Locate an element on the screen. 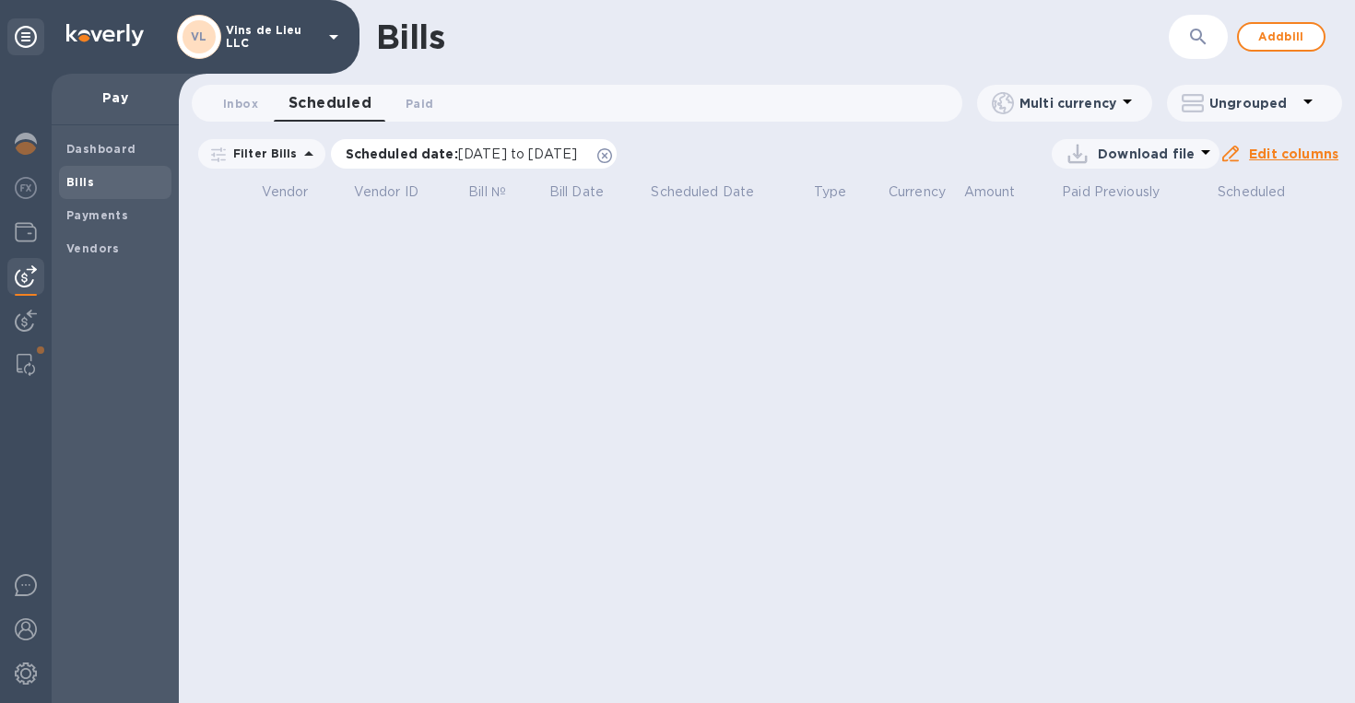 The width and height of the screenshot is (1355, 703). button: Addbill is located at coordinates (1281, 37).